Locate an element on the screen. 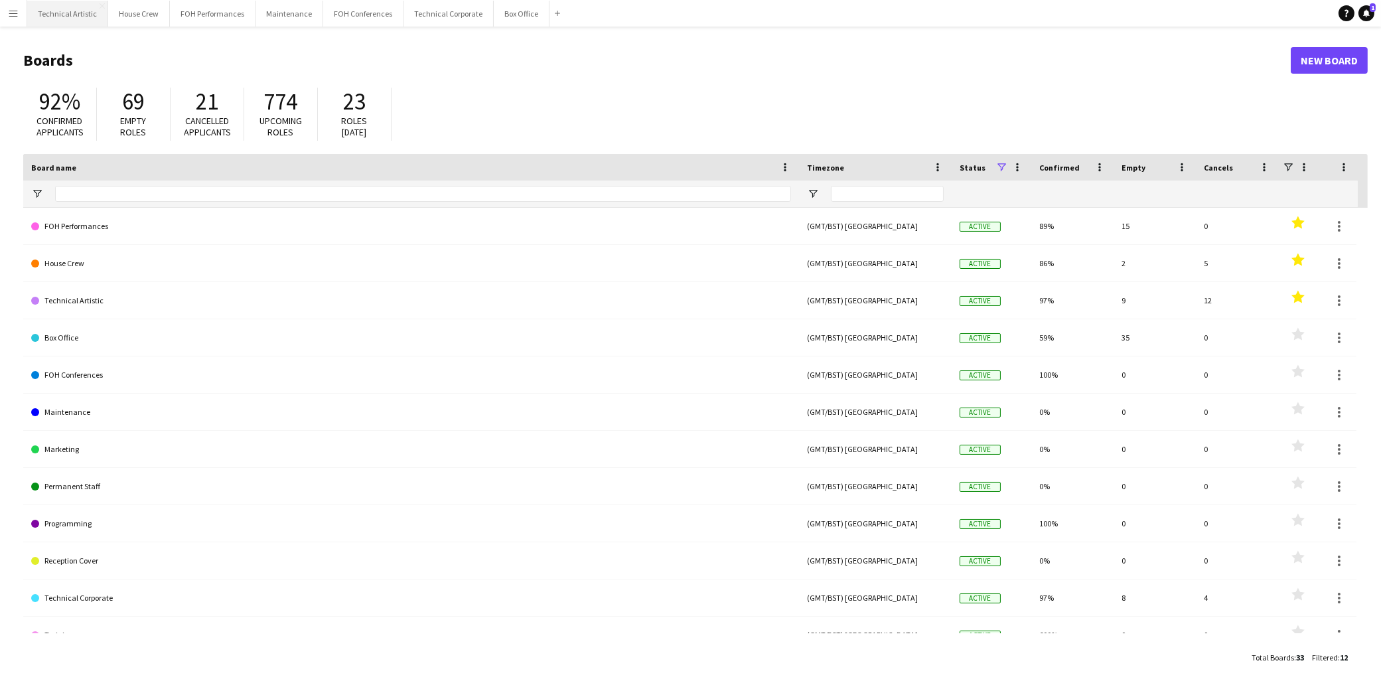  button: Technical Artistic is located at coordinates (68, 13).